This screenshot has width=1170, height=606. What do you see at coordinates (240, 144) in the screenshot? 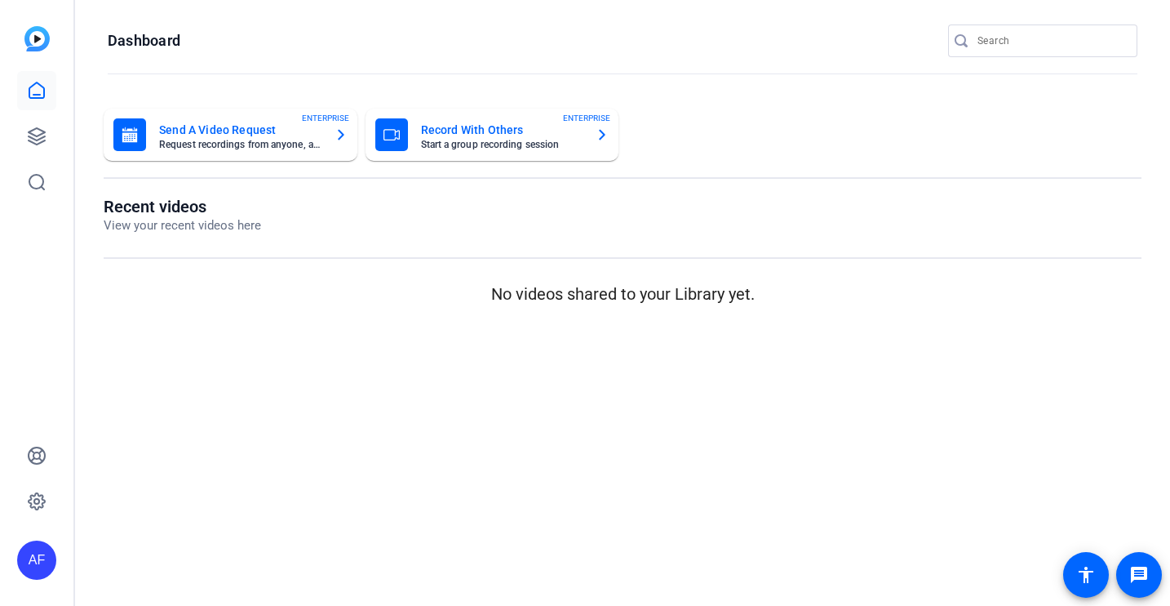
I see `mat-card-subtitle: Request recordings from anyone, anywhere` at bounding box center [240, 144].